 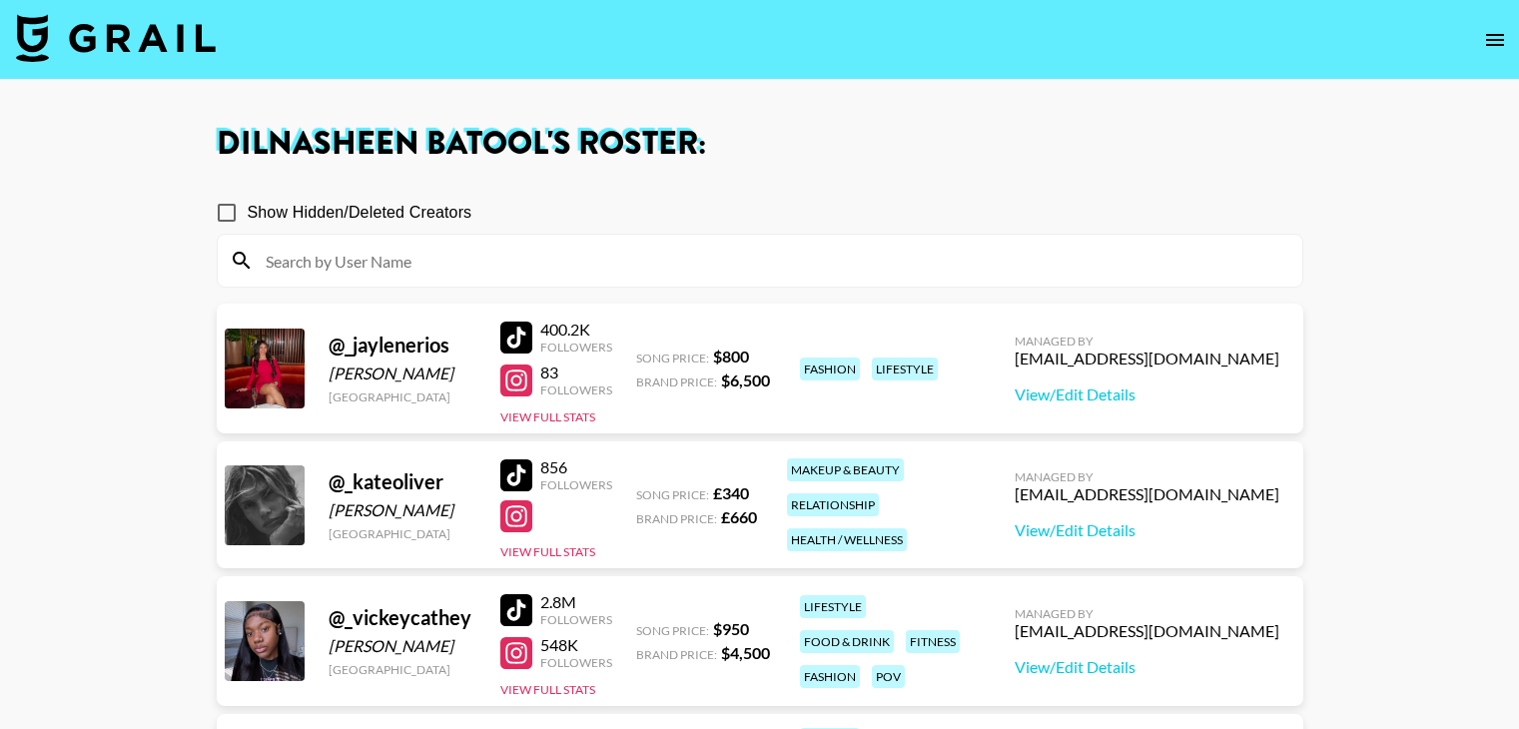 What do you see at coordinates (402, 345) in the screenshot?
I see `div: @ _jaylenerios` at bounding box center [402, 345].